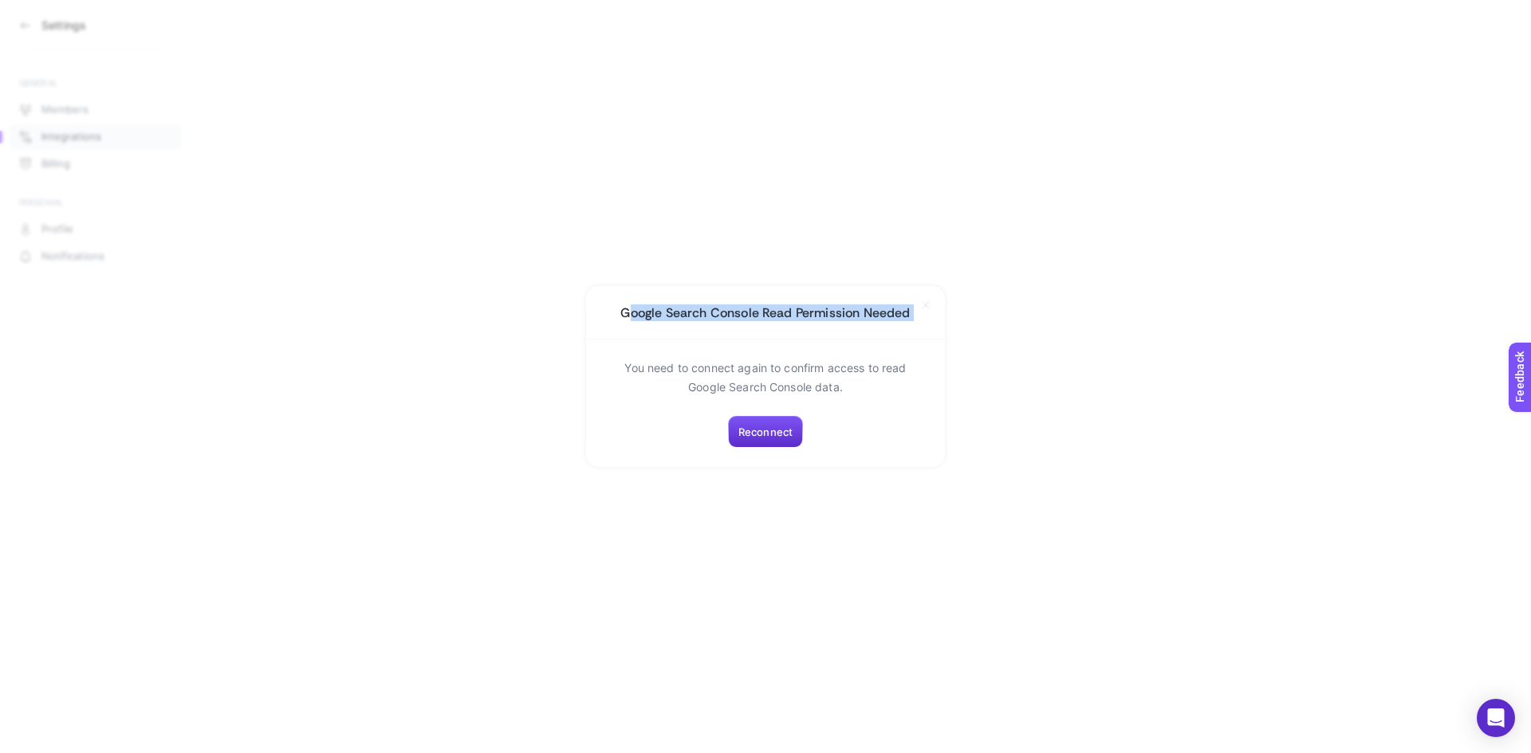 Image resolution: width=1531 pixels, height=753 pixels. Describe the element at coordinates (765, 432) in the screenshot. I see `button: Reconnect` at that location.